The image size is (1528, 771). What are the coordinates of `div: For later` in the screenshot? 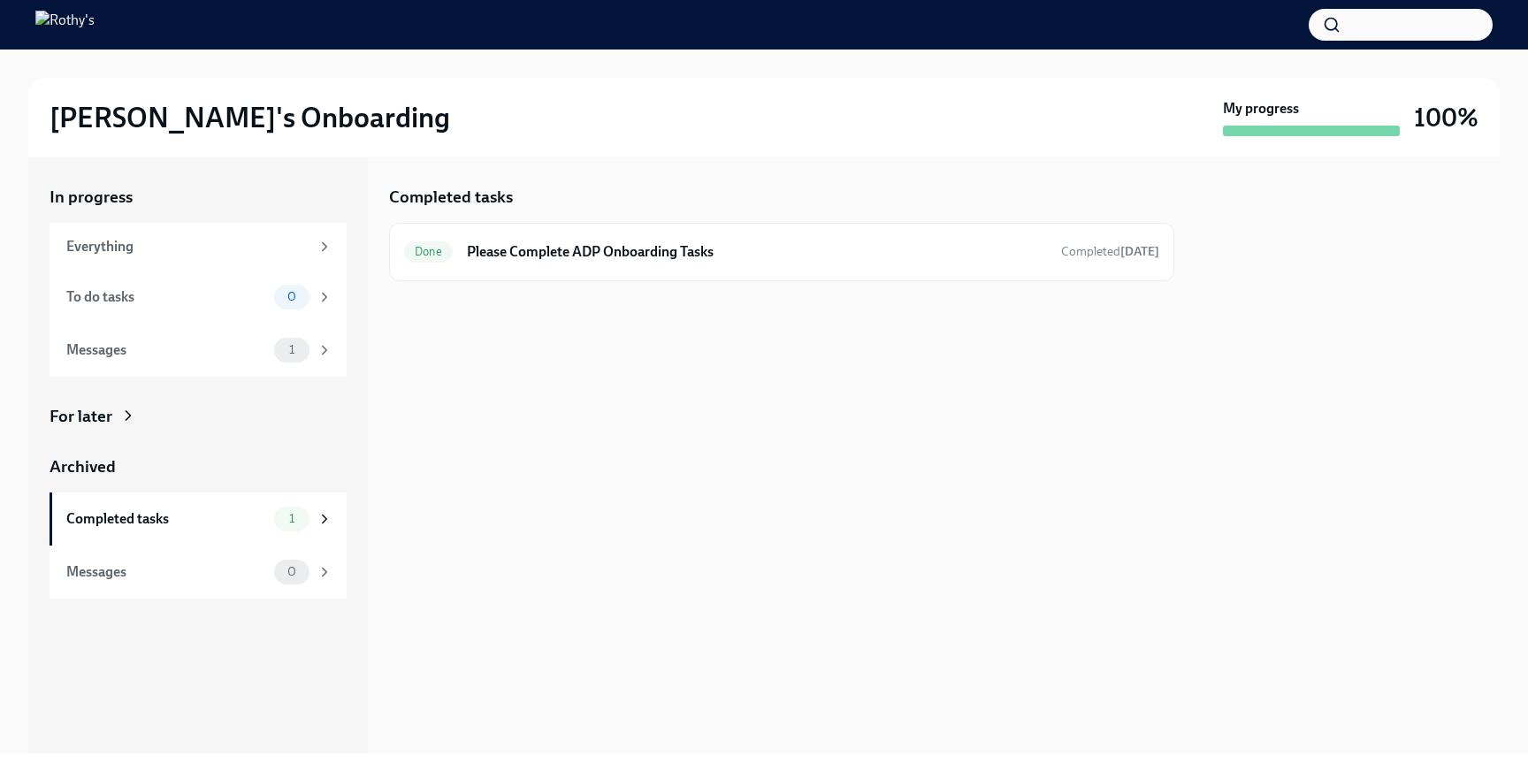 It's located at (80, 417).